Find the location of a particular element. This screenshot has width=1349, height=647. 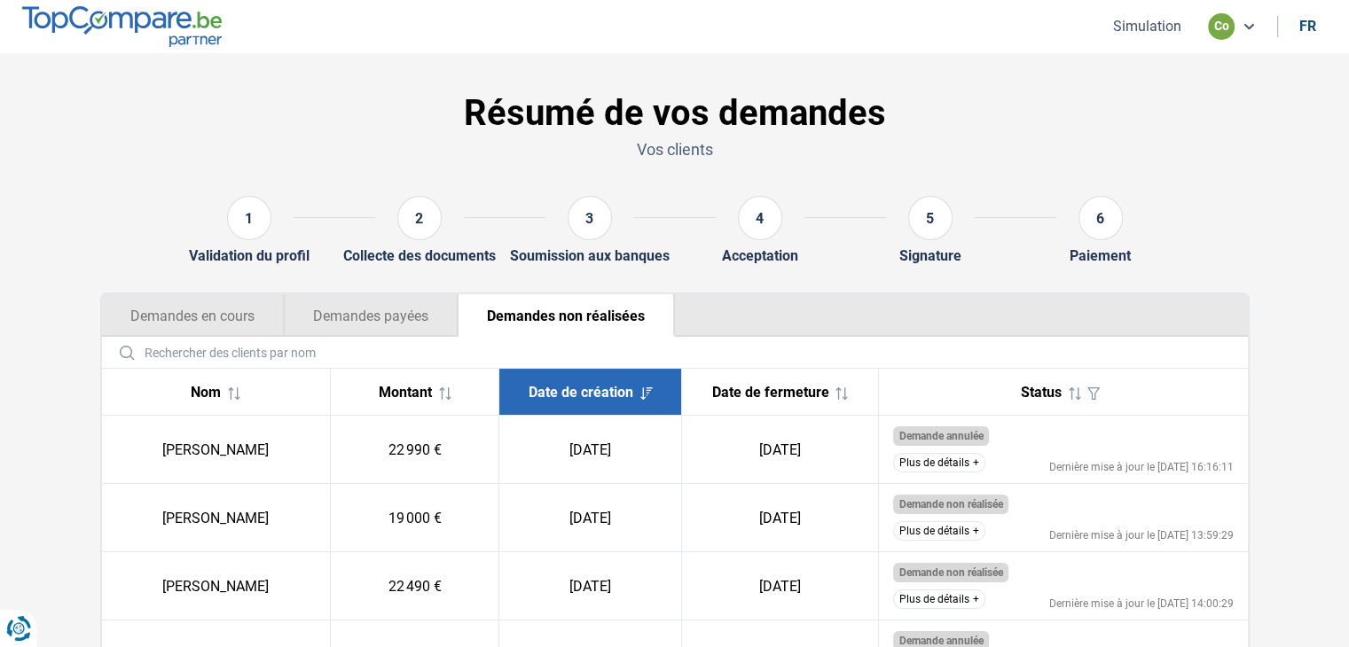

input: Rechercher des clients par nom is located at coordinates (675, 352).